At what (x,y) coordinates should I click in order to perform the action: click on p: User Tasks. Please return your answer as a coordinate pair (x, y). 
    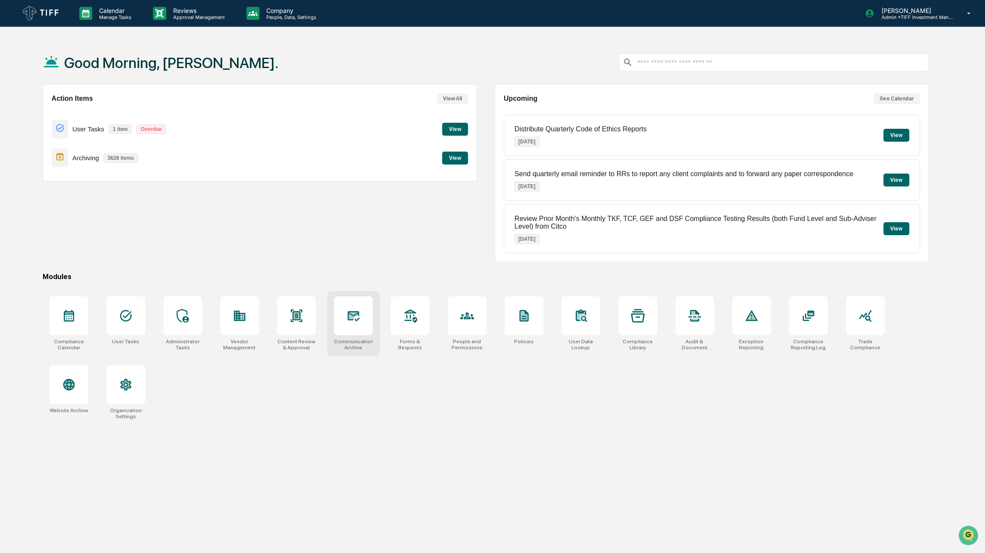
    Looking at the image, I should click on (88, 129).